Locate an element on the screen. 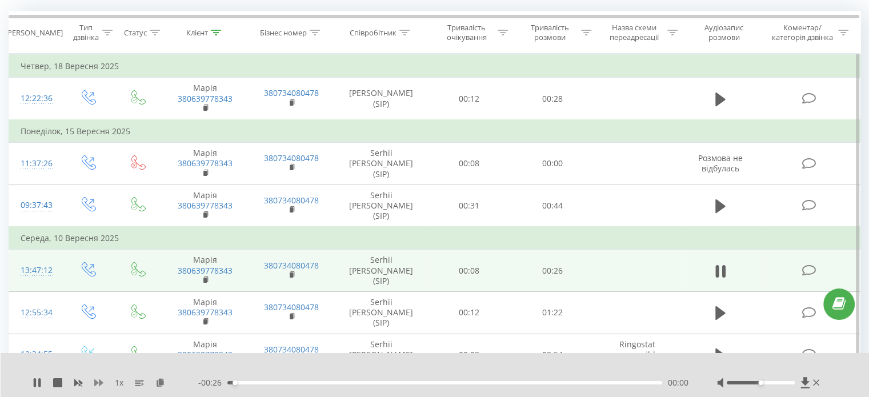  td: 00:28 is located at coordinates (552, 99).